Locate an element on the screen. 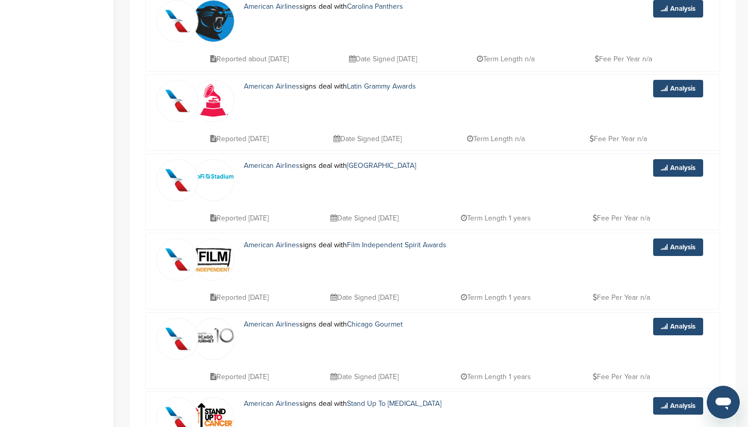 The height and width of the screenshot is (427, 748). img: Fil is located at coordinates (213, 260).